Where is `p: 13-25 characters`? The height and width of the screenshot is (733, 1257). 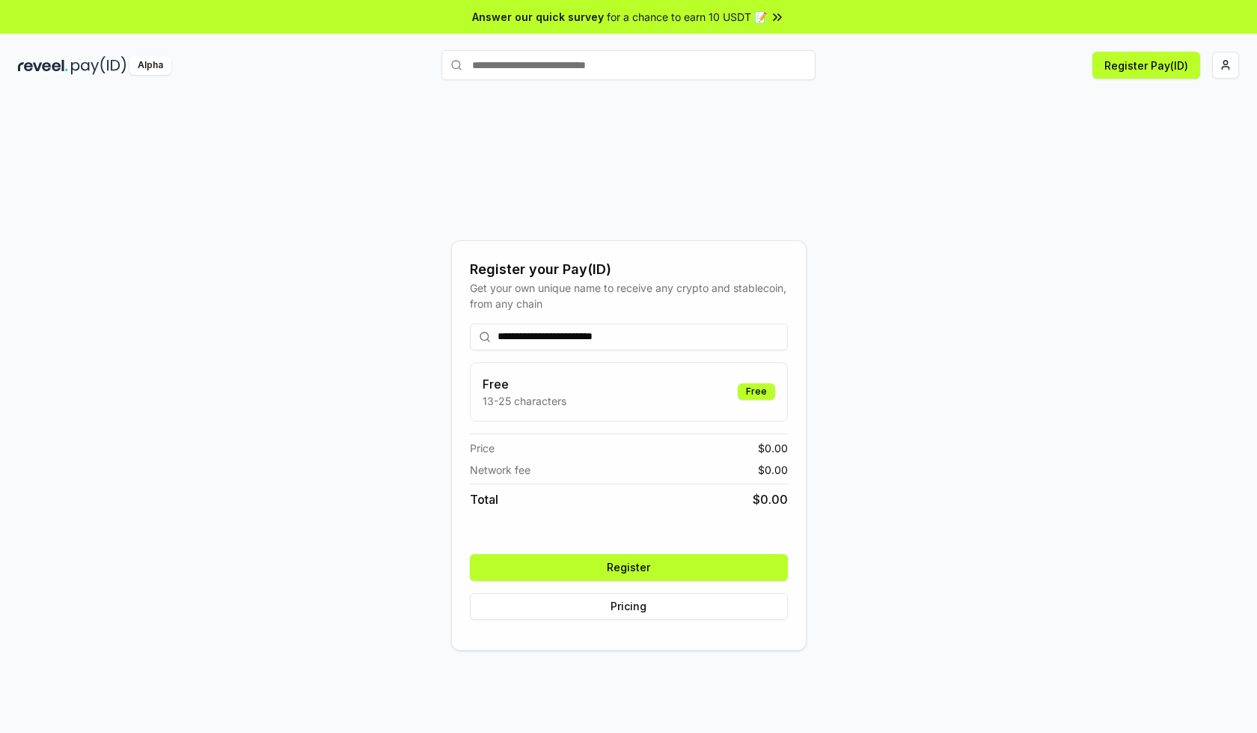 p: 13-25 characters is located at coordinates (525, 400).